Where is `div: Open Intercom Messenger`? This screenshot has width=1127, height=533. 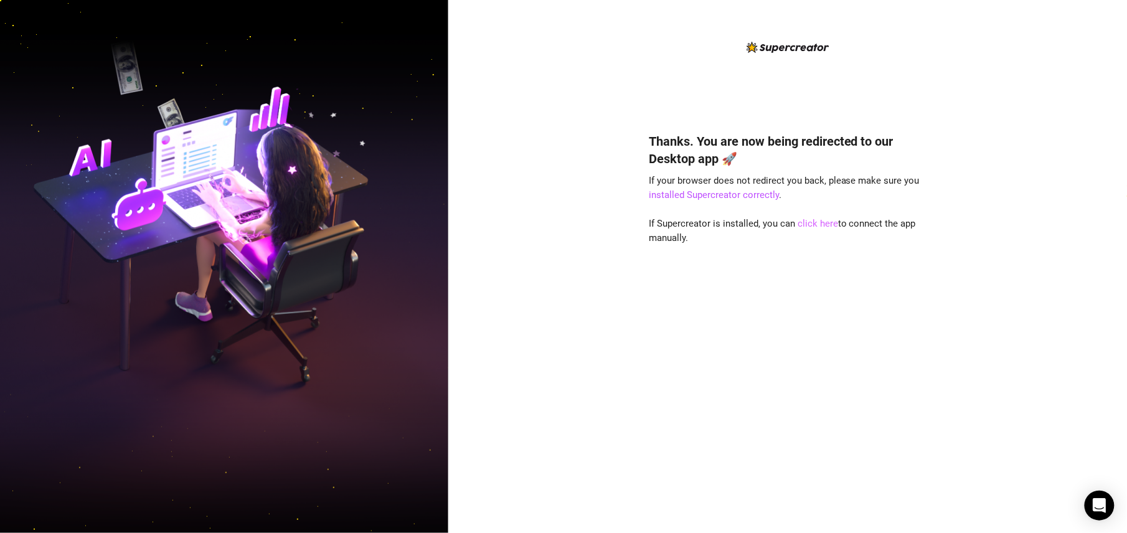
div: Open Intercom Messenger is located at coordinates (1099, 505).